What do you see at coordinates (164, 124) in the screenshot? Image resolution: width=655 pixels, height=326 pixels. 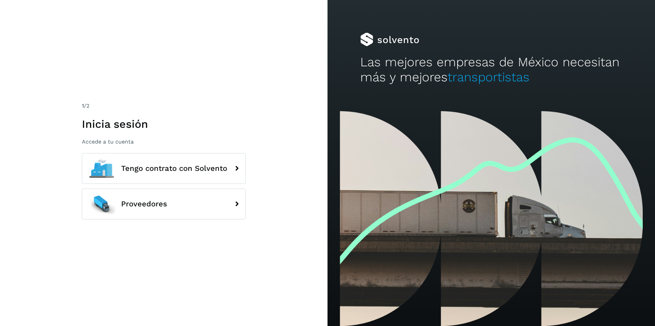 I see `h1: Inicia sesión` at bounding box center [164, 124].